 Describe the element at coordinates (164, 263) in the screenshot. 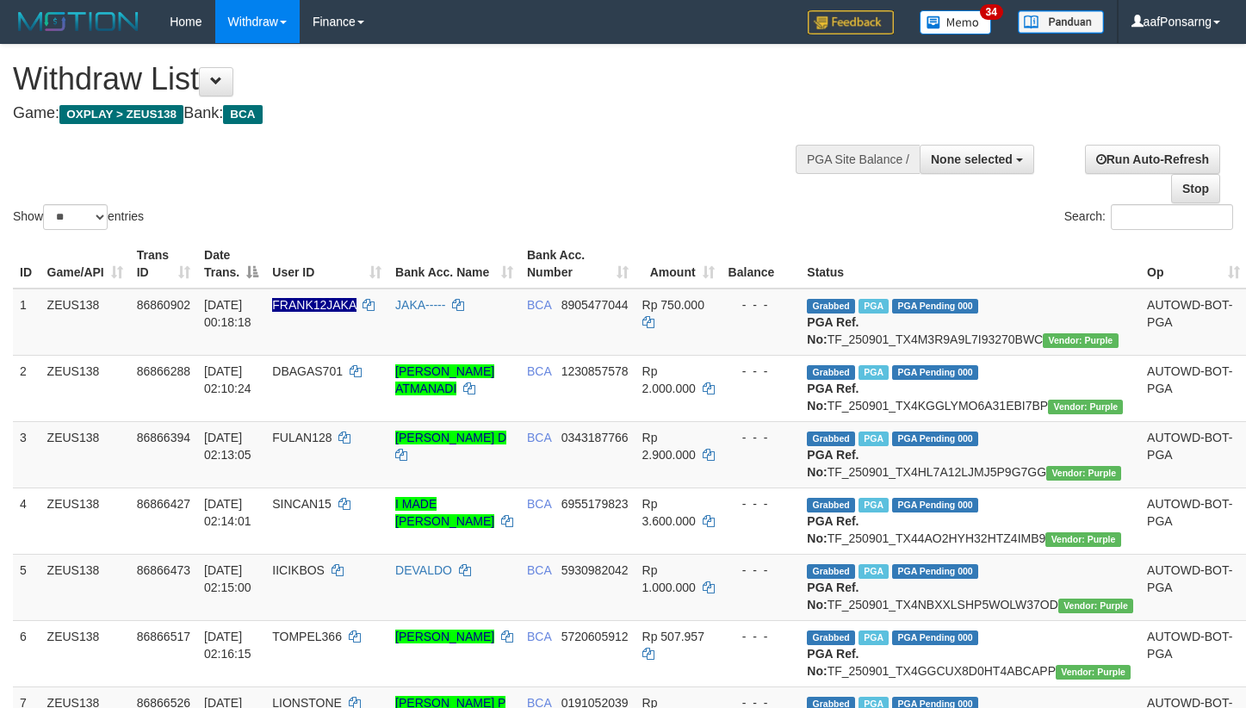

I see `th: Trans ID: activate to sort column ascending` at that location.